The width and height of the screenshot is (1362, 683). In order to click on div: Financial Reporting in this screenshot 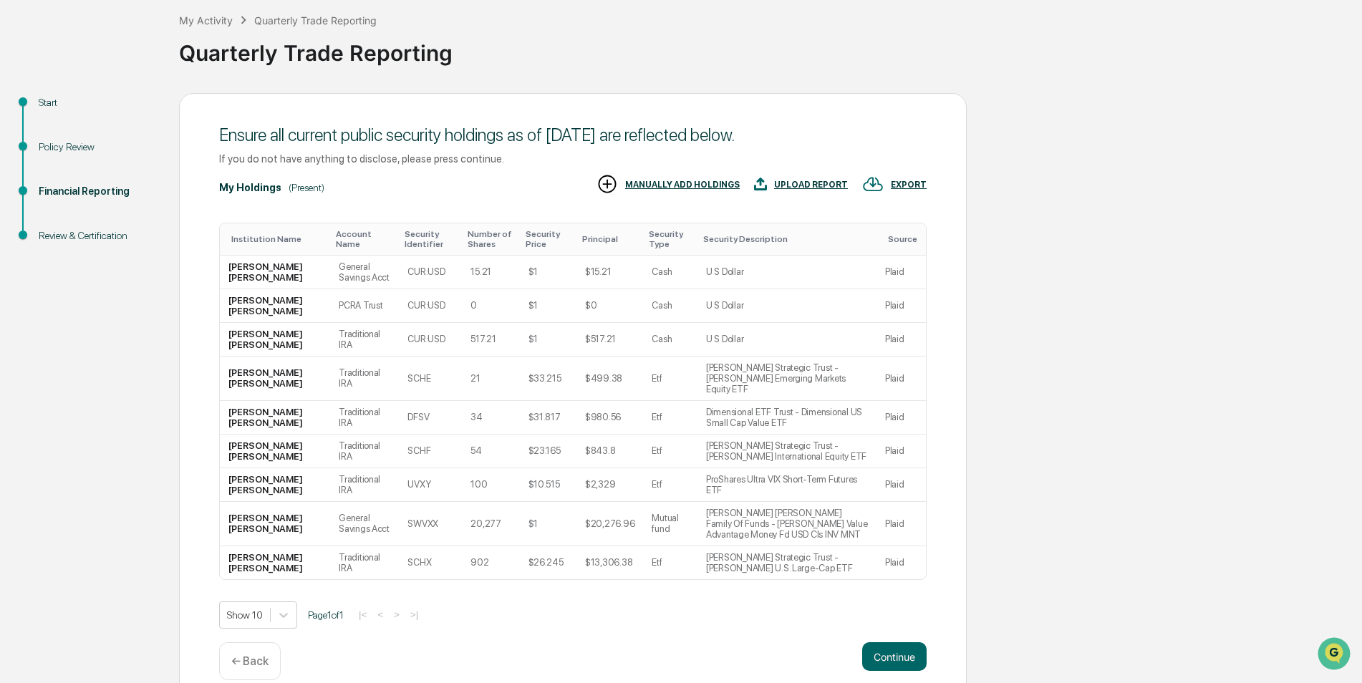, I will do `click(97, 191)`.